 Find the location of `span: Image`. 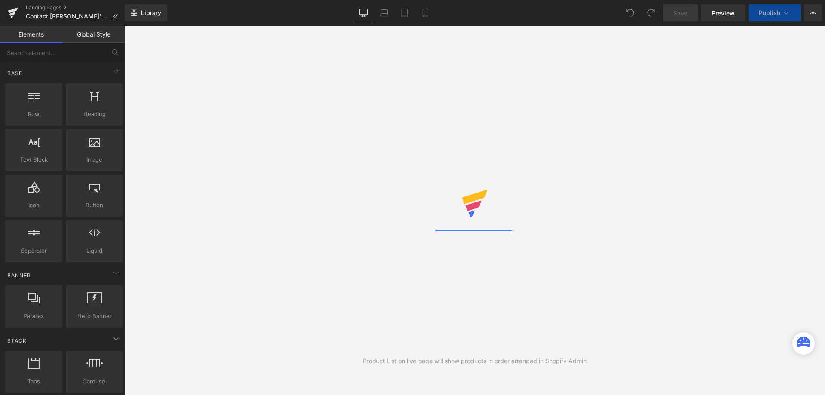

span: Image is located at coordinates (94, 159).